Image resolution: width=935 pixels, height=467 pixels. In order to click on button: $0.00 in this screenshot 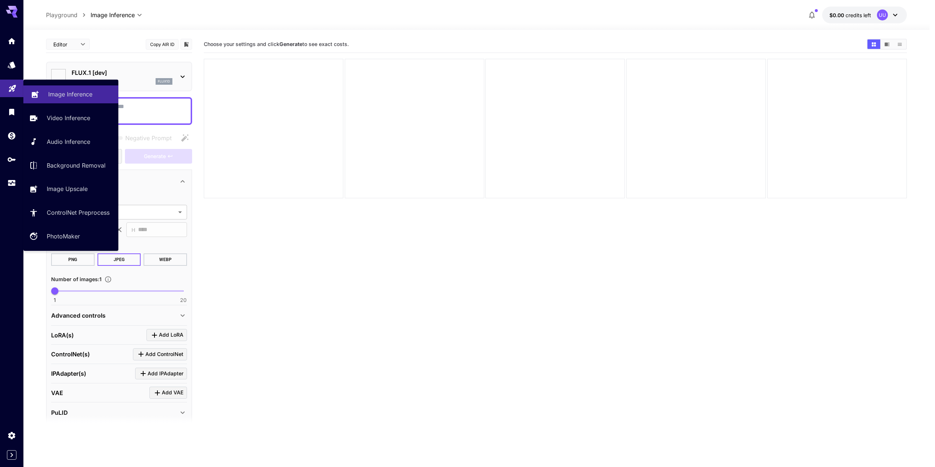, I will do `click(865, 15)`.